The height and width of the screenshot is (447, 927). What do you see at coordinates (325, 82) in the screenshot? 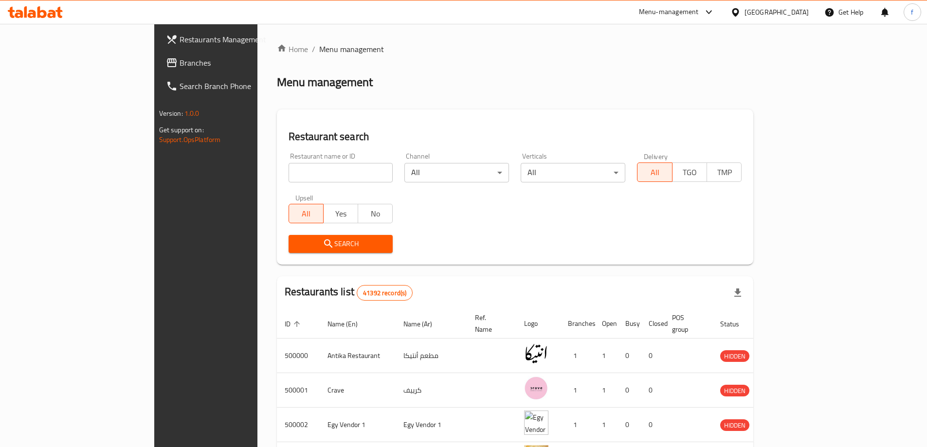
I see `h2: Menu management` at bounding box center [325, 82].